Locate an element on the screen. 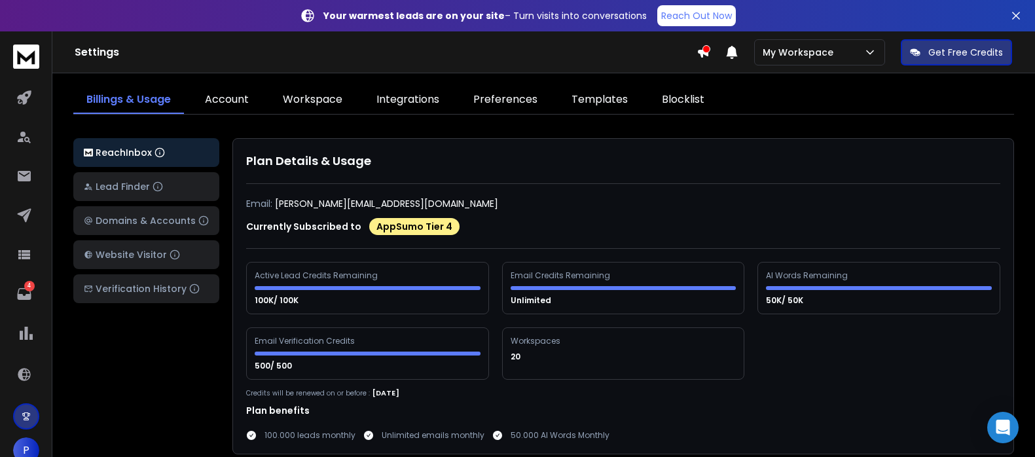 This screenshot has height=457, width=1035. p: Credits will be renewed on or before : is located at coordinates (308, 393).